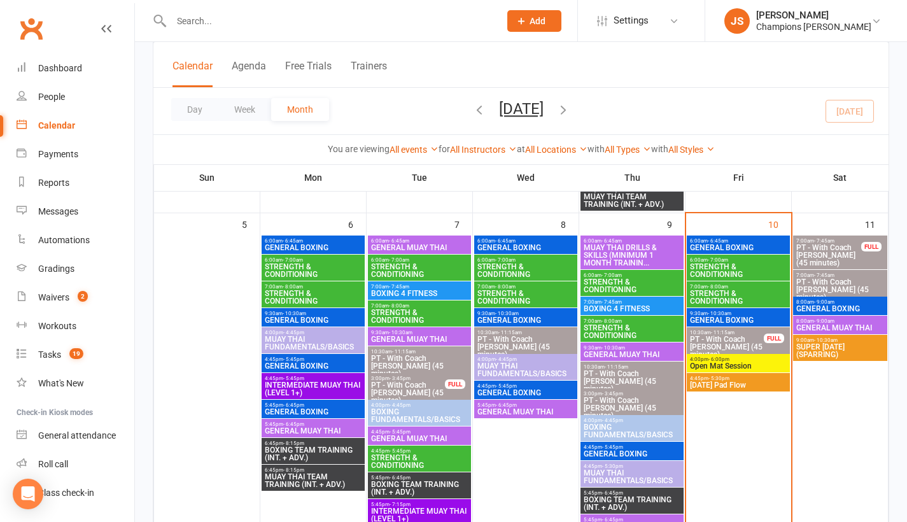 The height and width of the screenshot is (522, 907). I want to click on div: 8, so click(570, 223).